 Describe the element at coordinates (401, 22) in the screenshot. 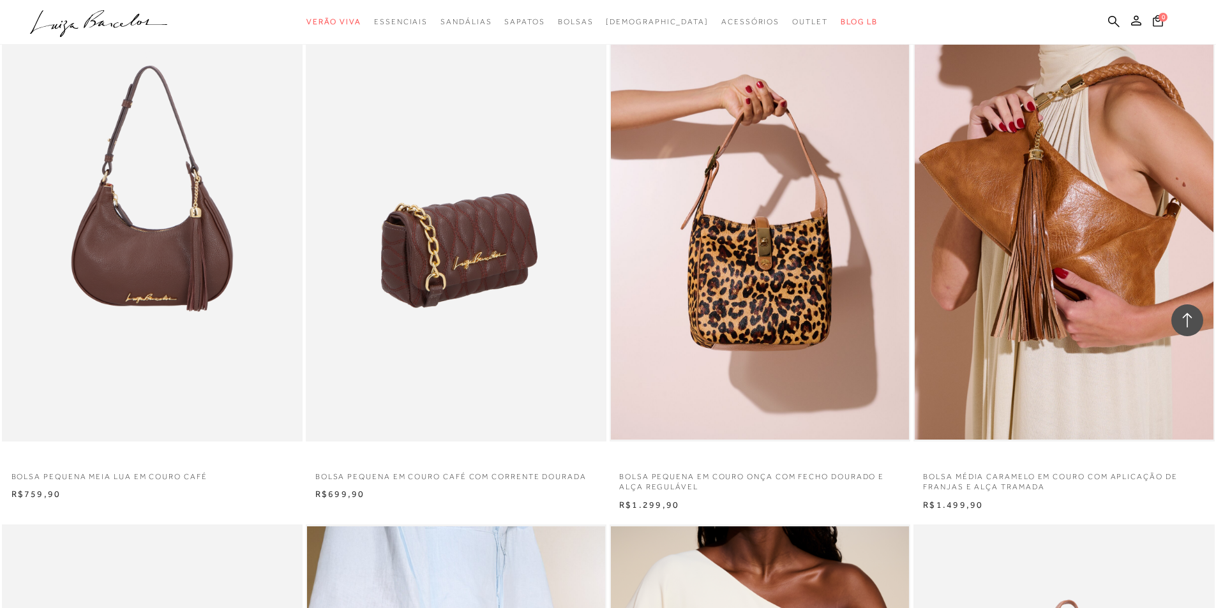

I see `span: Essenciais` at that location.